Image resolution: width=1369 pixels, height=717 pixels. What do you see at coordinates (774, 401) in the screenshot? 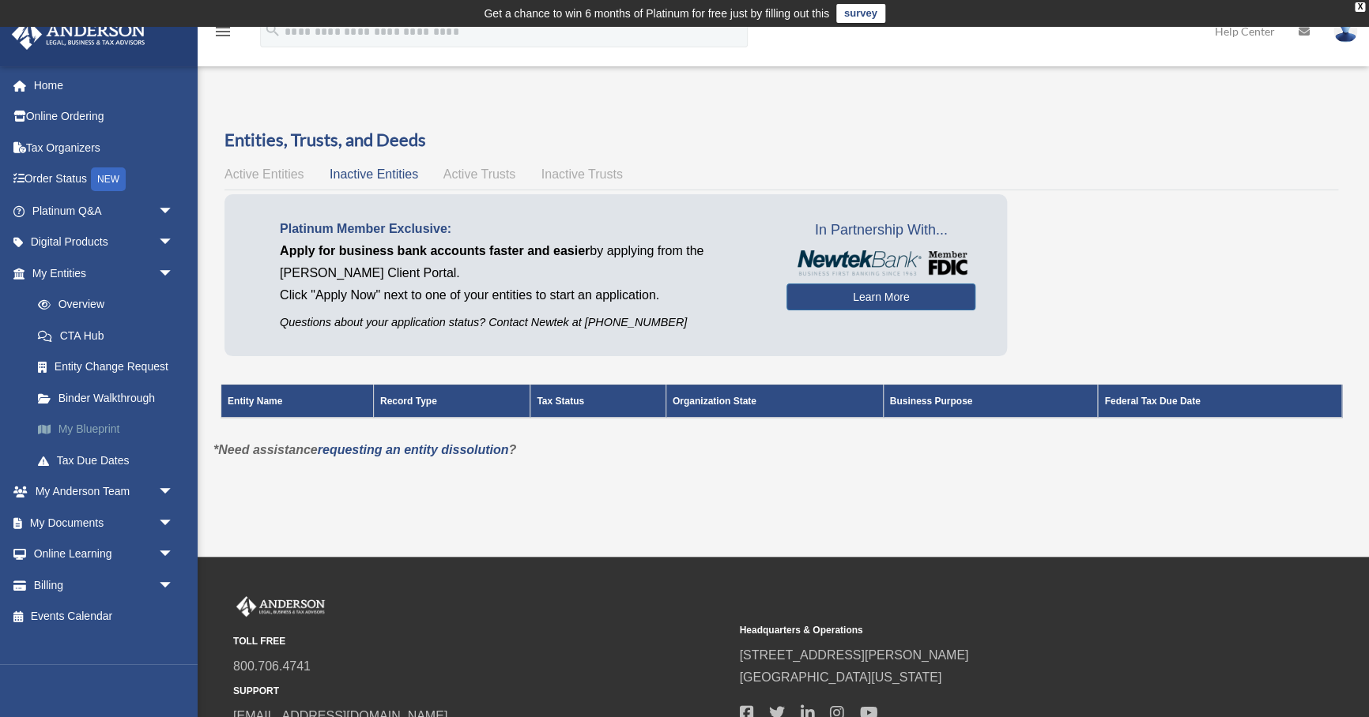
I see `th: Organization State` at bounding box center [774, 401].